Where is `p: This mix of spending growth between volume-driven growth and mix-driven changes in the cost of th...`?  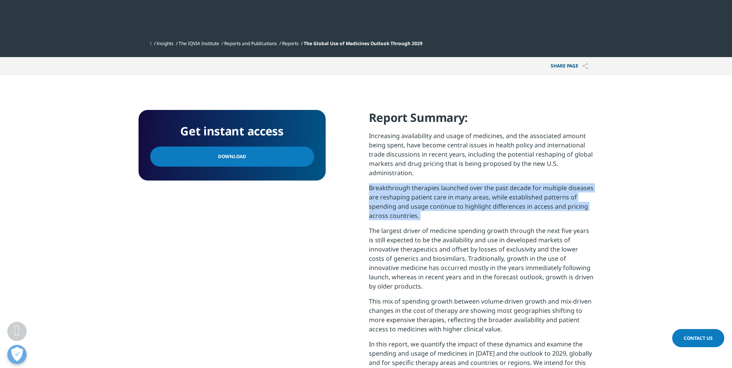 p: This mix of spending growth between volume-driven growth and mix-driven changes in the cost of th... is located at coordinates (481, 318).